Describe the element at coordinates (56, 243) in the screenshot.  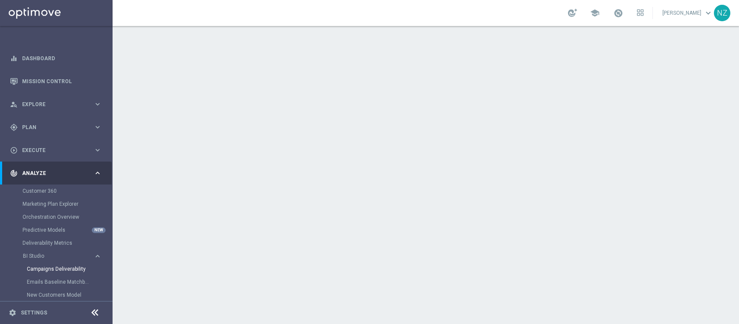
I see `a: Deliverability Metrics` at that location.